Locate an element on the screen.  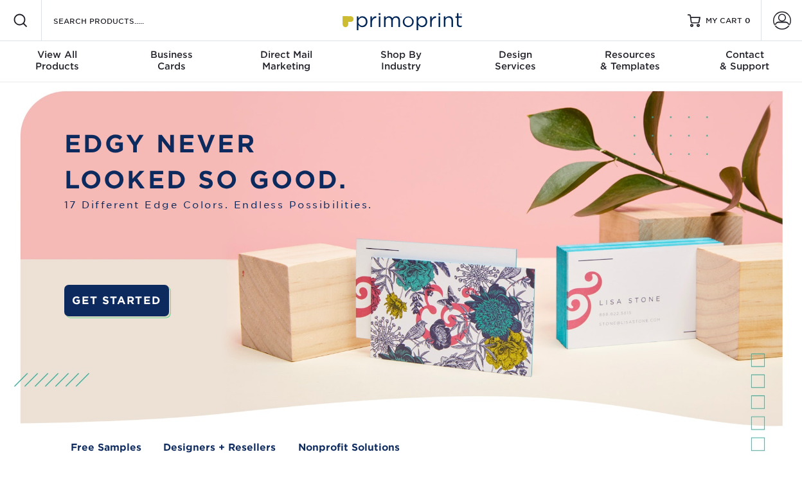
div: & Templates is located at coordinates (630, 60).